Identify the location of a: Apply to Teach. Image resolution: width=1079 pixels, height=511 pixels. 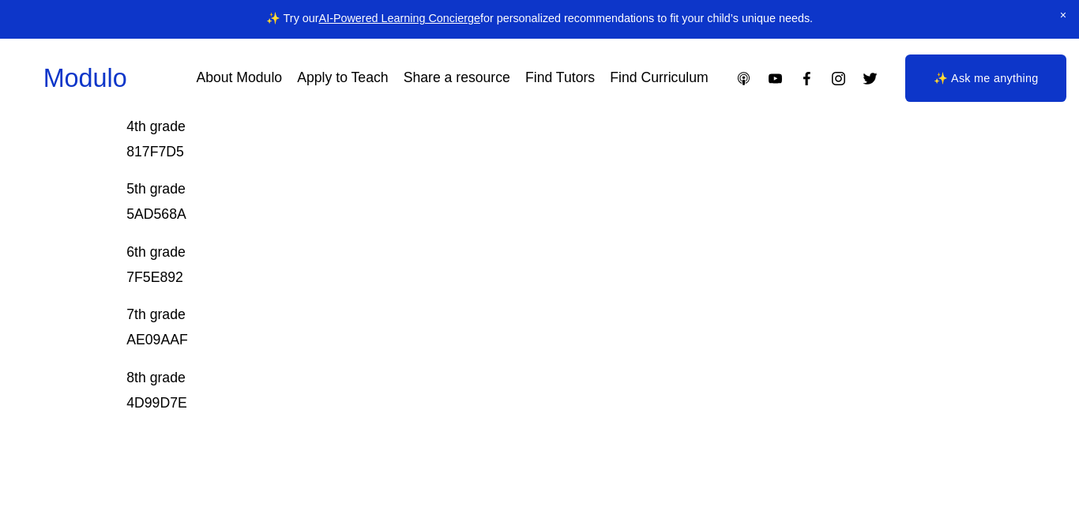
(342, 78).